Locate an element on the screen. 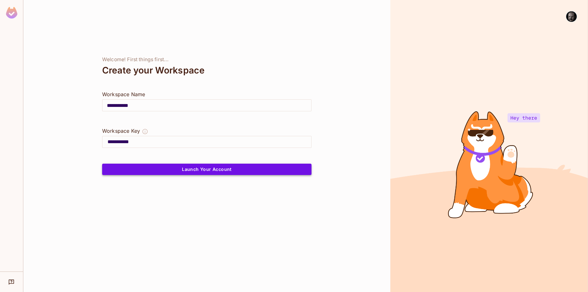  img: Warwick Gill is located at coordinates (571, 16).